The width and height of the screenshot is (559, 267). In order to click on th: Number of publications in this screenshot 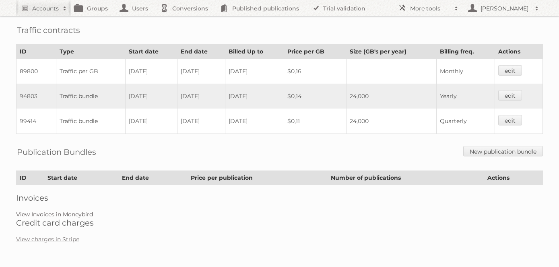, I will do `click(405, 178)`.